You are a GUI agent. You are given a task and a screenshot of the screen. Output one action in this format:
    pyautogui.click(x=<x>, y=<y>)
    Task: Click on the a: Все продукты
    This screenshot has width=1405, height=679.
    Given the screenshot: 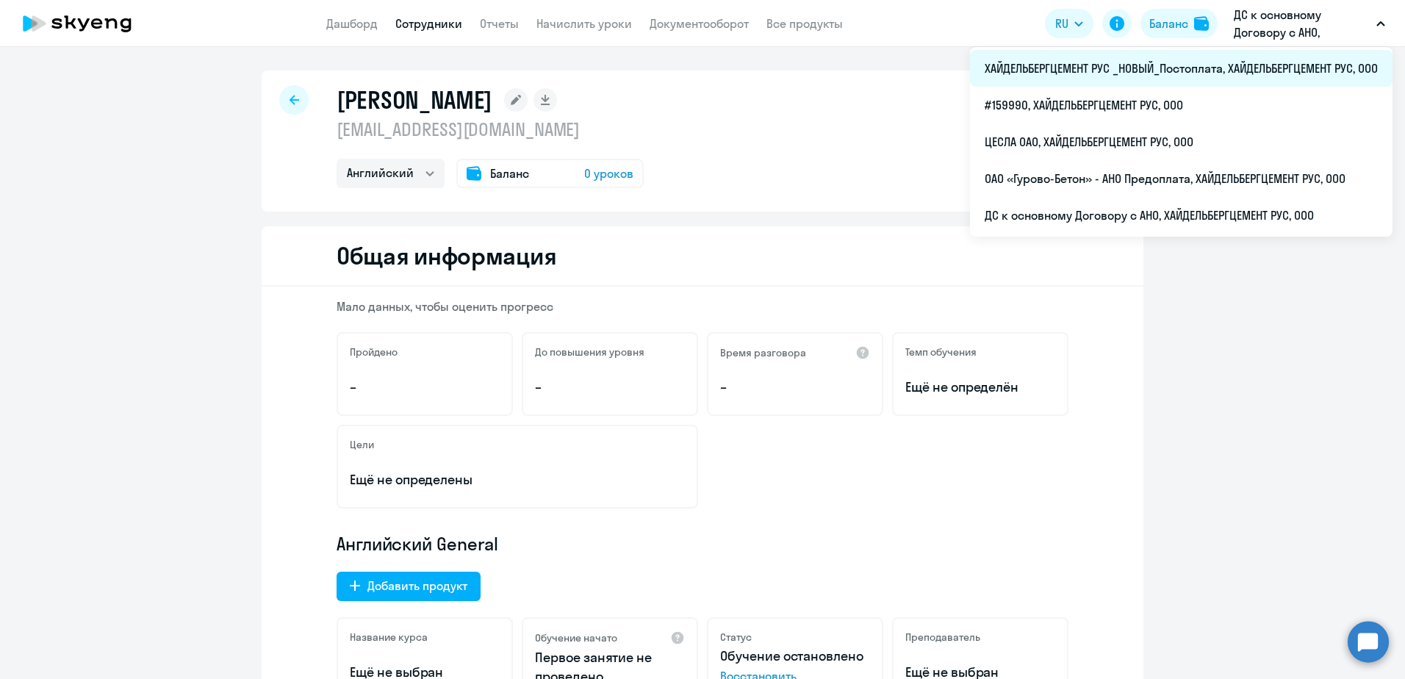 What is the action you would take?
    pyautogui.click(x=805, y=24)
    